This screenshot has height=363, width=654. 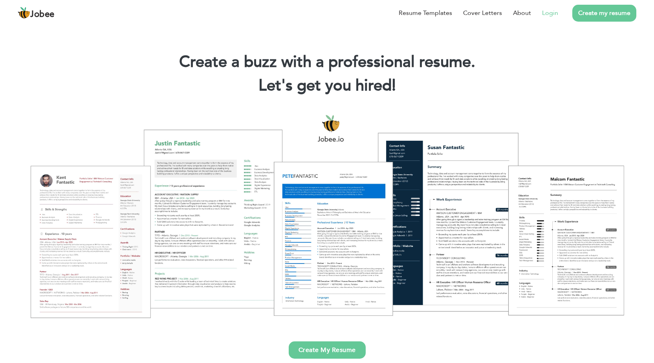 What do you see at coordinates (550, 13) in the screenshot?
I see `a: Login` at bounding box center [550, 13].